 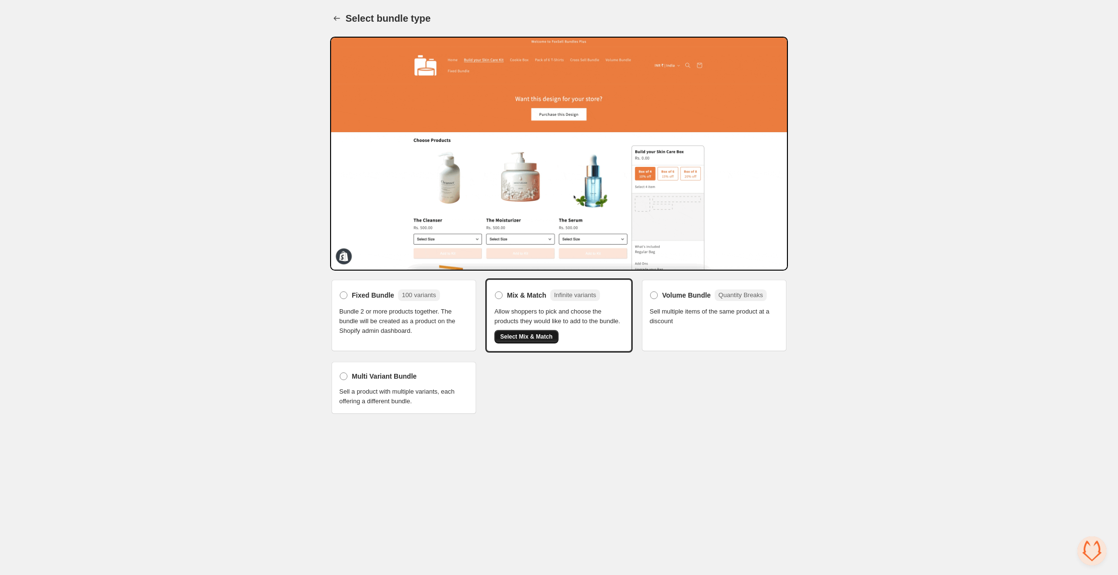 I want to click on span: Sell a product with multiple variants, each offering a different bundle., so click(x=404, y=396).